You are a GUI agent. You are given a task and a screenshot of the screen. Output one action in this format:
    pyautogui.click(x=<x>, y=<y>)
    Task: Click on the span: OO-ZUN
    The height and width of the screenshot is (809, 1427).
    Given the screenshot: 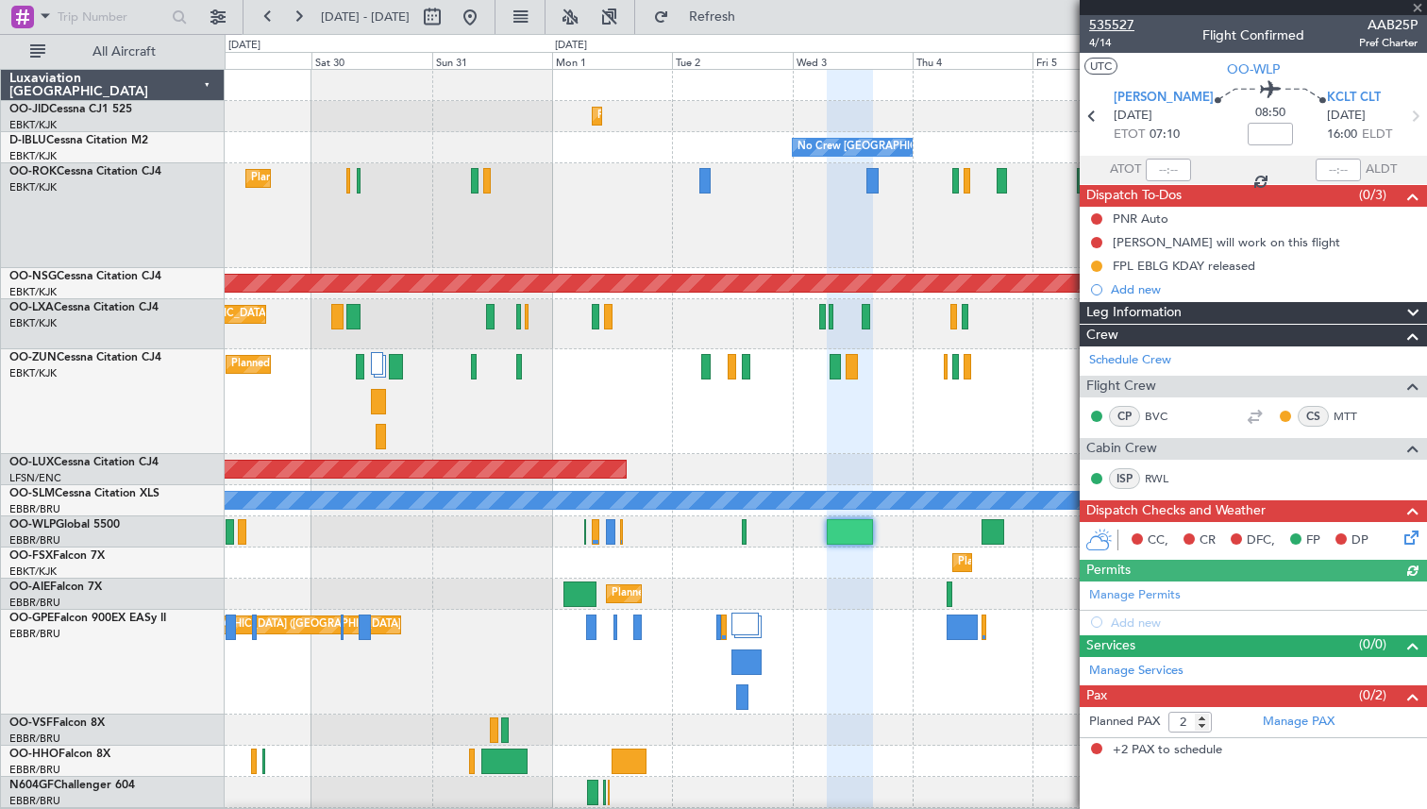 What is the action you would take?
    pyautogui.click(x=33, y=358)
    